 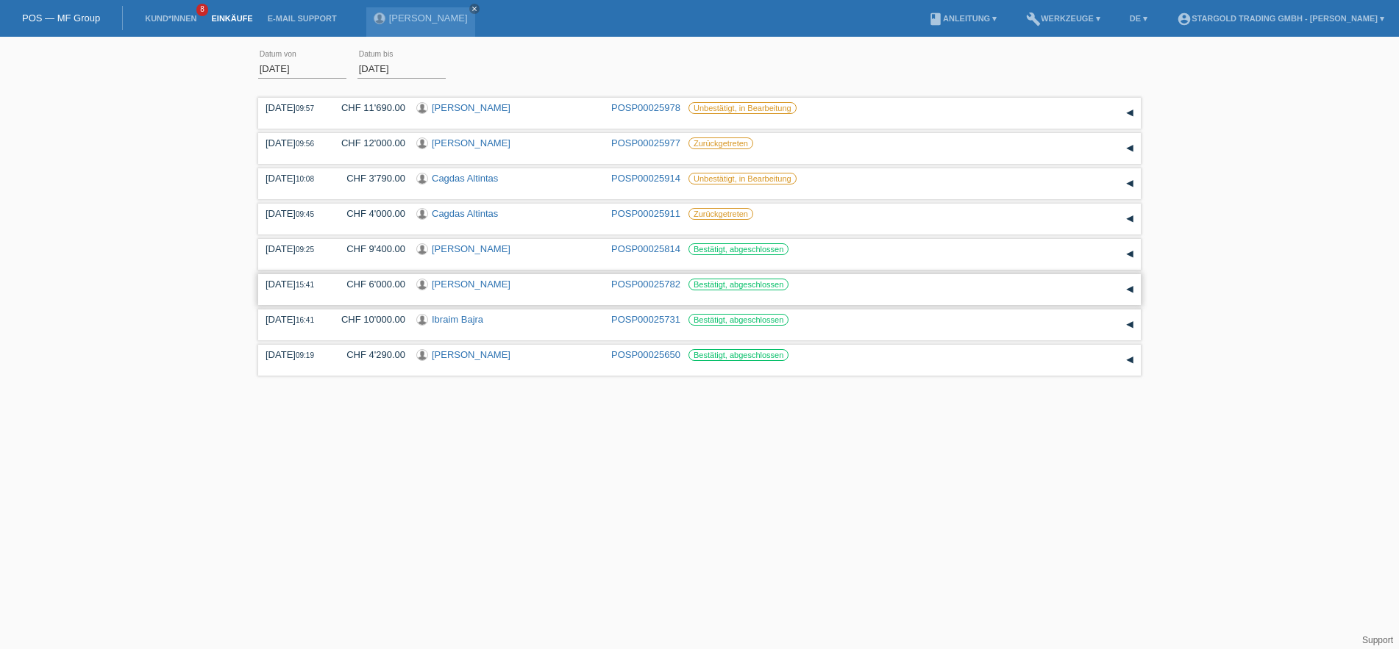 I want to click on a: POSP00025911, so click(x=646, y=213).